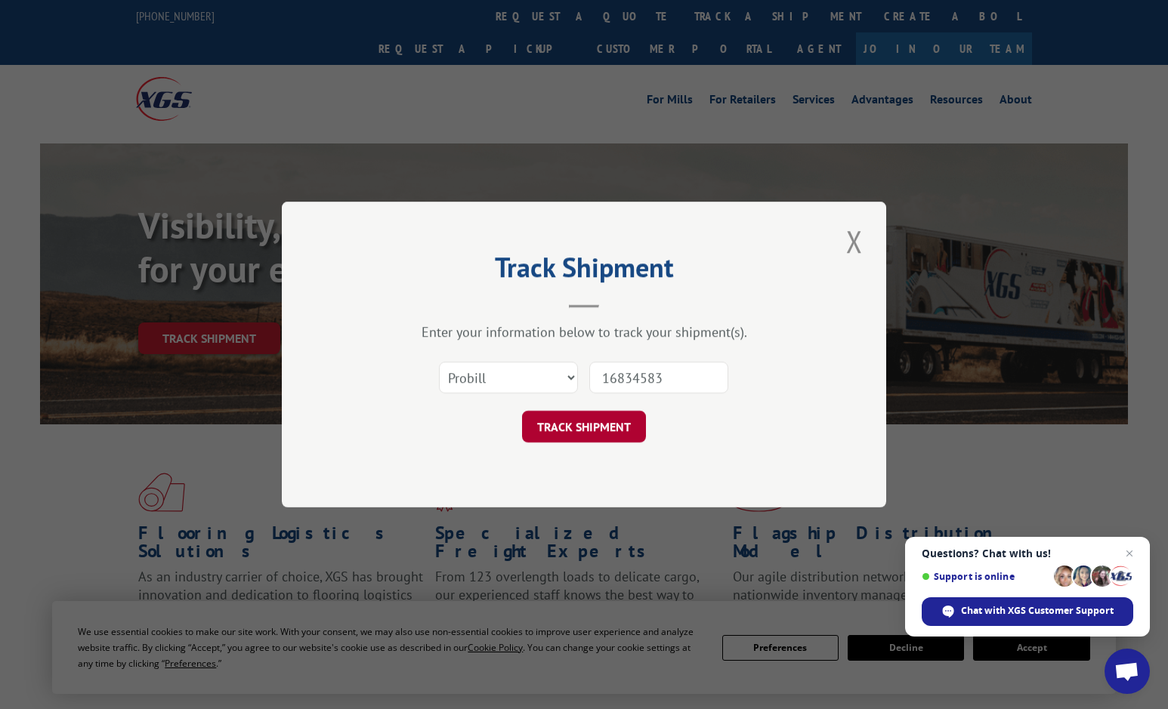  What do you see at coordinates (584, 427) in the screenshot?
I see `button: TRACK SHIPMENT` at bounding box center [584, 427].